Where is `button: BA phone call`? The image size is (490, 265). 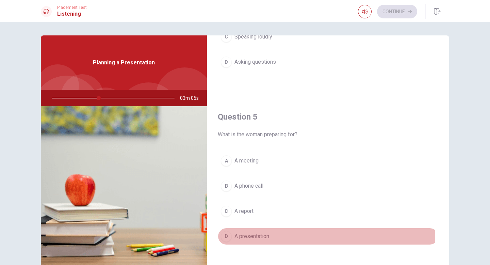 button: BA phone call is located at coordinates (328, 186).